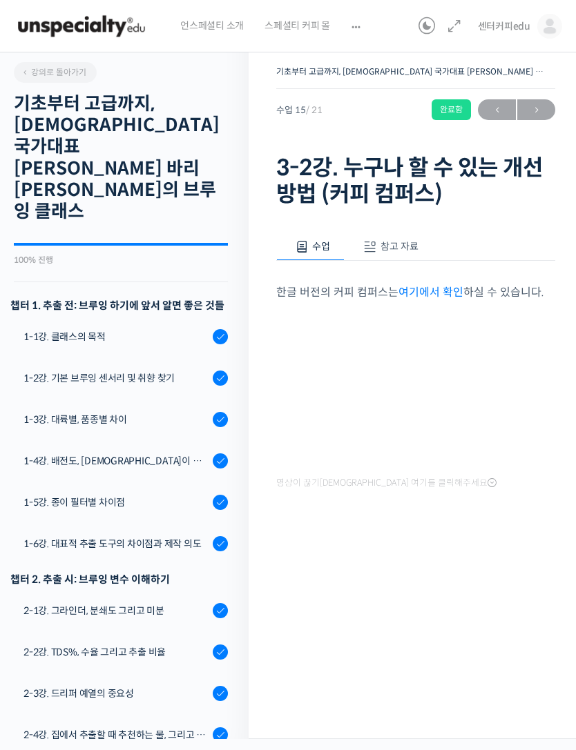  Describe the element at coordinates (116, 544) in the screenshot. I see `div: 1-6강. 대표적 추출 도구의 차이점과 제작 의도` at that location.